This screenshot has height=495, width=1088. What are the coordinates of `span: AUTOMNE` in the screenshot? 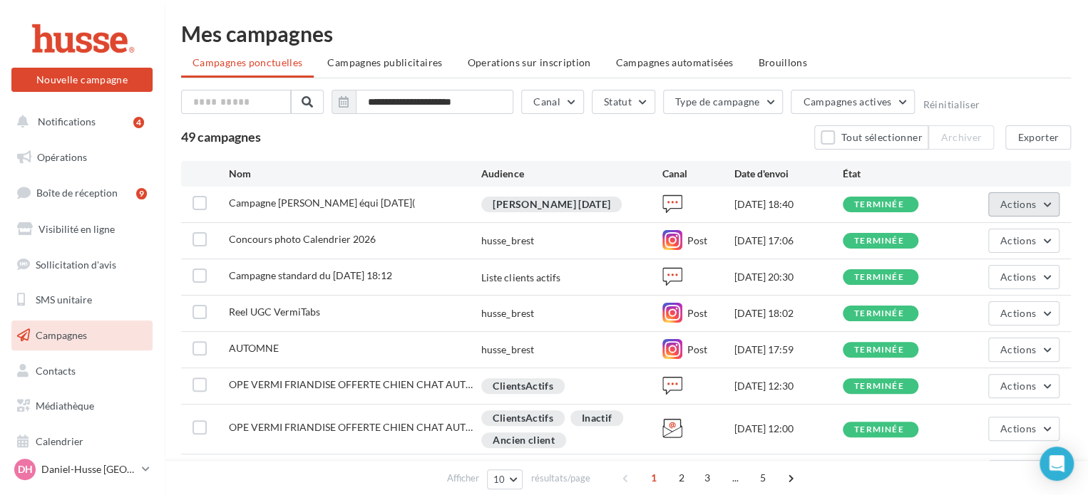 It's located at (254, 348).